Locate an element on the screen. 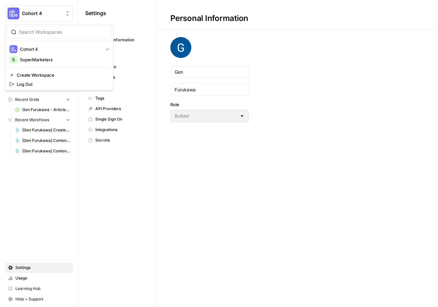  a: API Providers is located at coordinates (118, 109).